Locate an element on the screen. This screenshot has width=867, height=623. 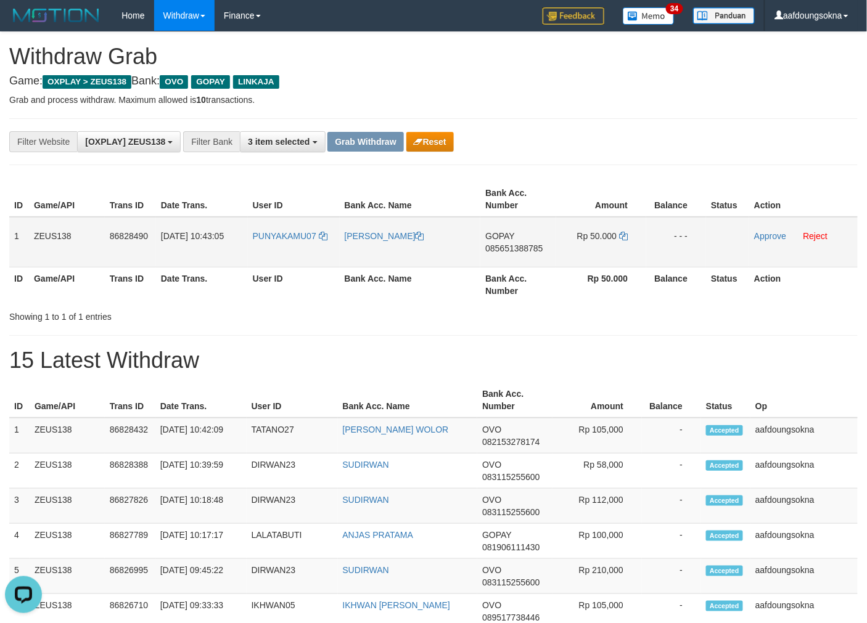
img: panduan.png is located at coordinates (724, 15).